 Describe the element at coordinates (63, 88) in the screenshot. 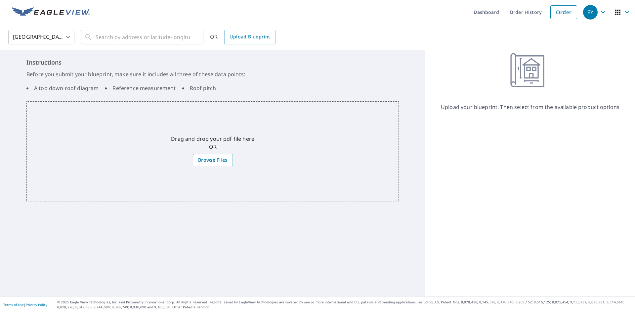

I see `li: A top down roof diagram` at that location.